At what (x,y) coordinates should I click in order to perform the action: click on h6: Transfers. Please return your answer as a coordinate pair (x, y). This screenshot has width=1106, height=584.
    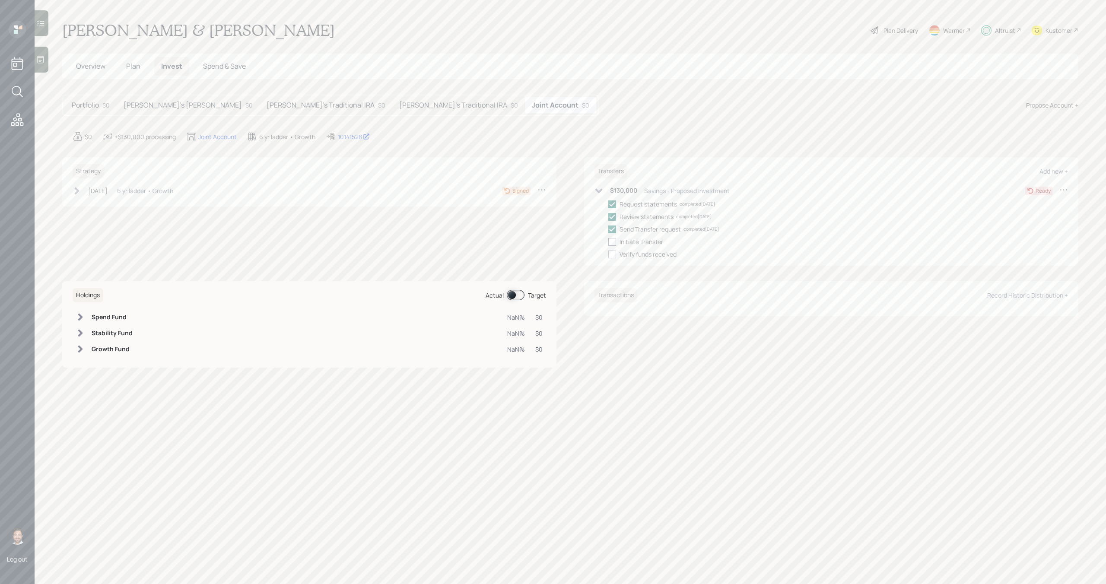
    Looking at the image, I should click on (611, 171).